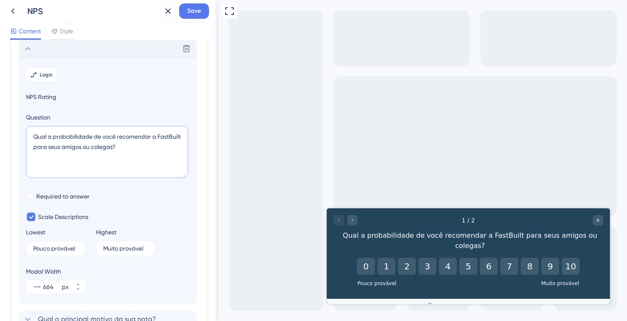  What do you see at coordinates (183, 58) in the screenshot?
I see `button: Rate 7` at bounding box center [183, 58].